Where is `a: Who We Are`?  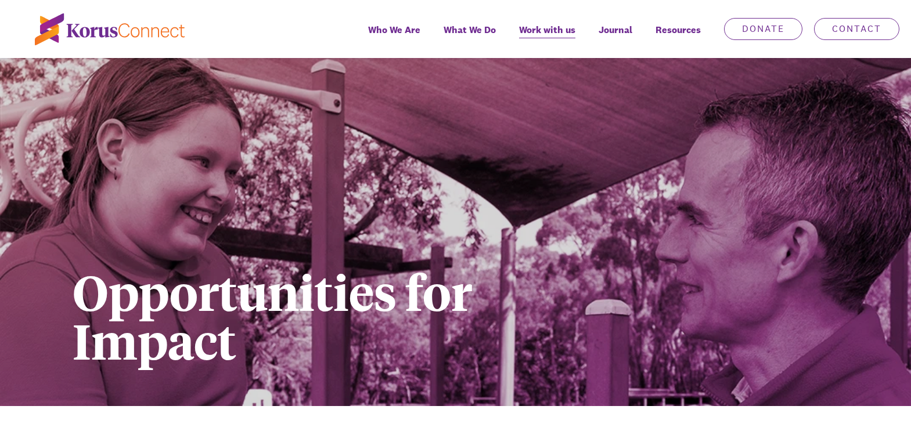 a: Who We Are is located at coordinates (394, 37).